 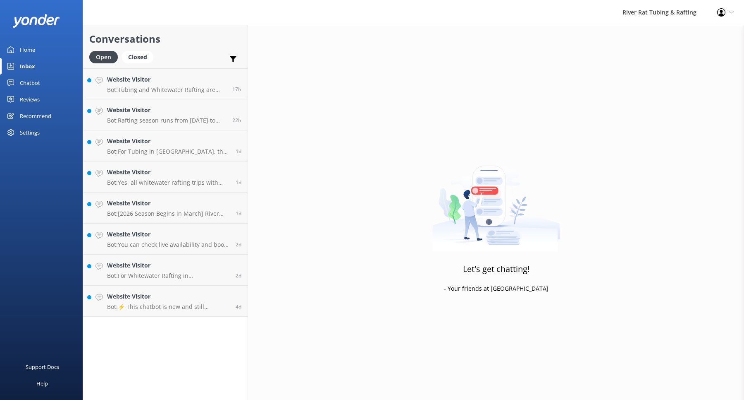 I want to click on div: Home, so click(x=27, y=50).